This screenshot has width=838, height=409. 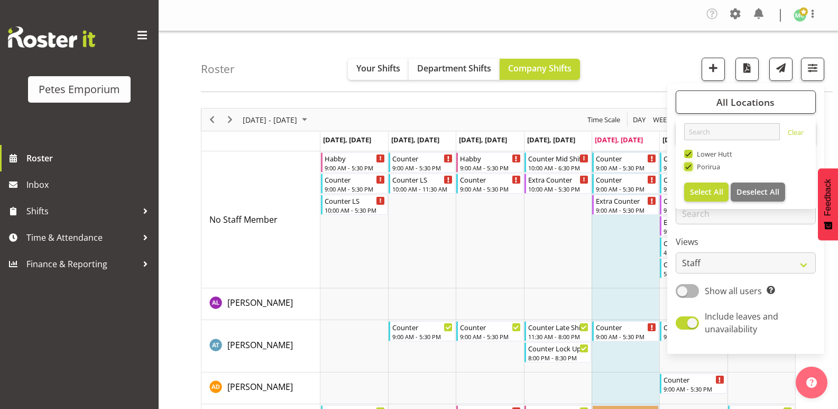 I want to click on button: Download a PDF of the roster according to the set date range., so click(x=747, y=69).